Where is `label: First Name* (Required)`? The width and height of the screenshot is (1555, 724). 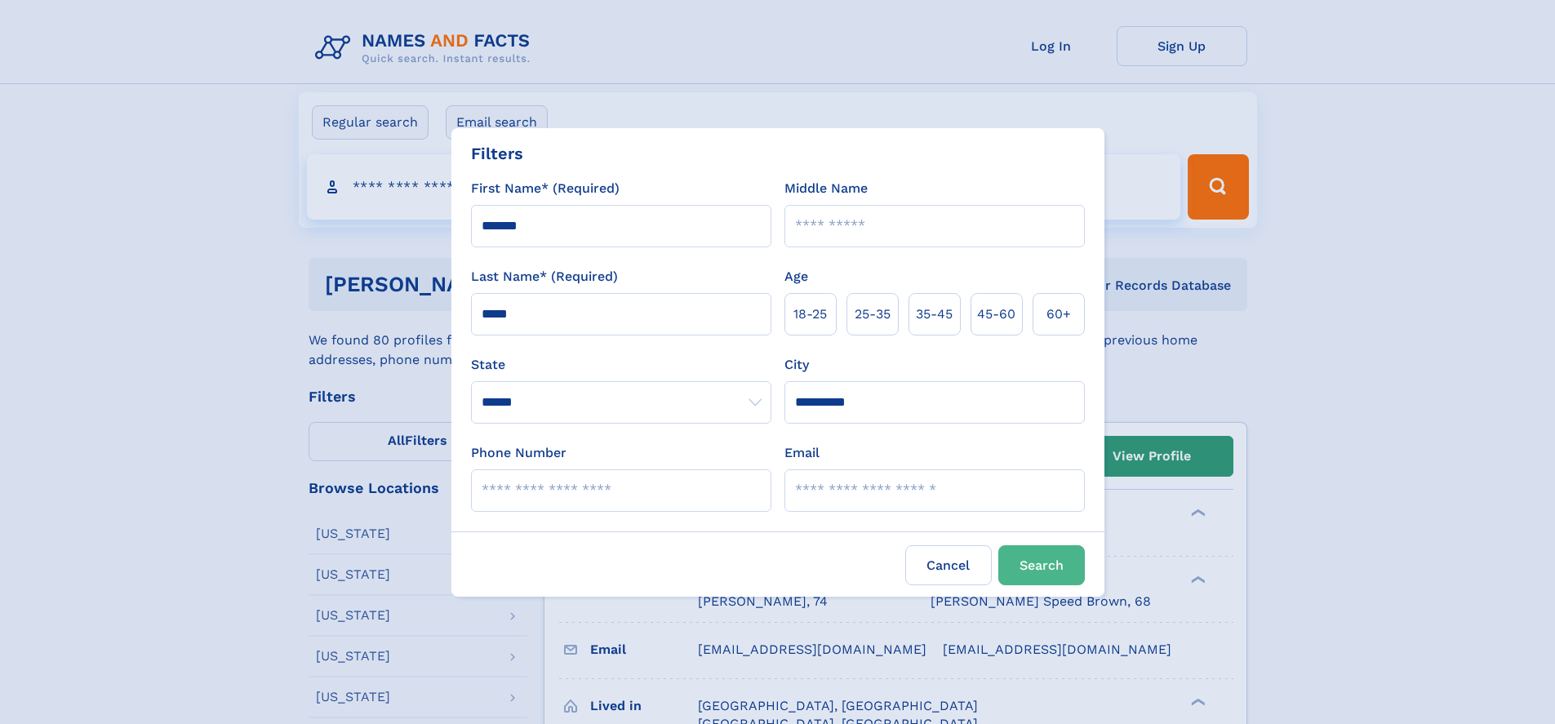 label: First Name* (Required) is located at coordinates (545, 189).